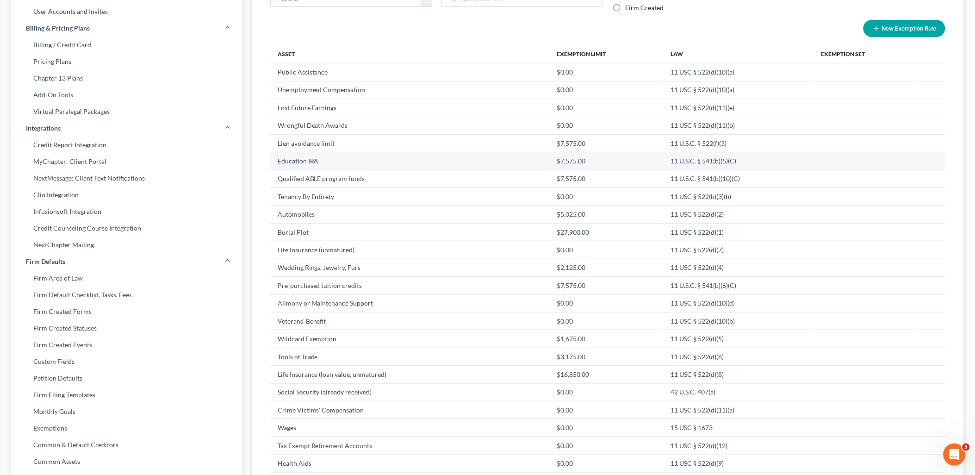 This screenshot has width=975, height=475. What do you see at coordinates (738, 250) in the screenshot?
I see `td: 11 USC § 522(d)(7)` at bounding box center [738, 250].